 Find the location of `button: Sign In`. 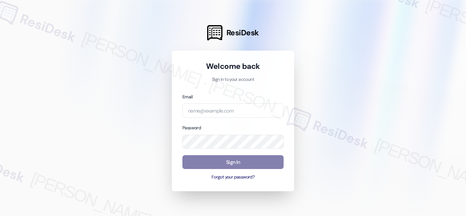

button: Sign In is located at coordinates (233, 162).